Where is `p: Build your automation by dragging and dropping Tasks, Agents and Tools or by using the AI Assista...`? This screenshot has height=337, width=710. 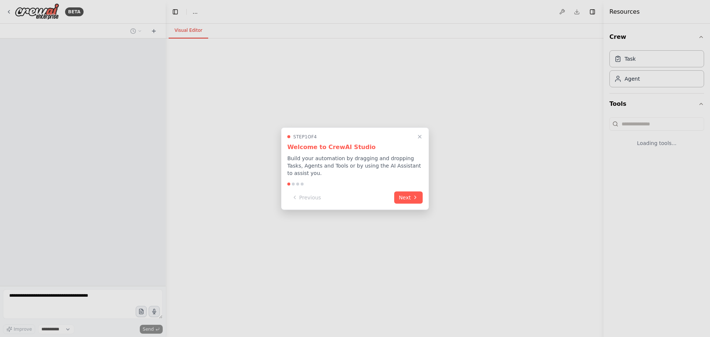 p: Build your automation by dragging and dropping Tasks, Agents and Tools or by using the AI Assista... is located at coordinates (355, 165).